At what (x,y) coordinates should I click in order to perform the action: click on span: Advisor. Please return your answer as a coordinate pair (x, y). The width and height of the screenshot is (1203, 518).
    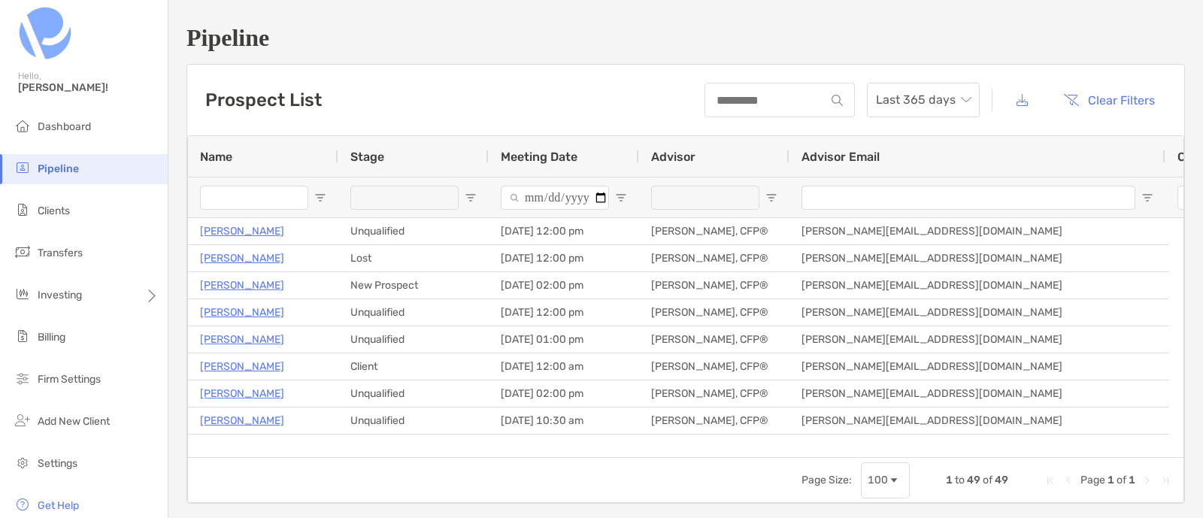
    Looking at the image, I should click on (673, 156).